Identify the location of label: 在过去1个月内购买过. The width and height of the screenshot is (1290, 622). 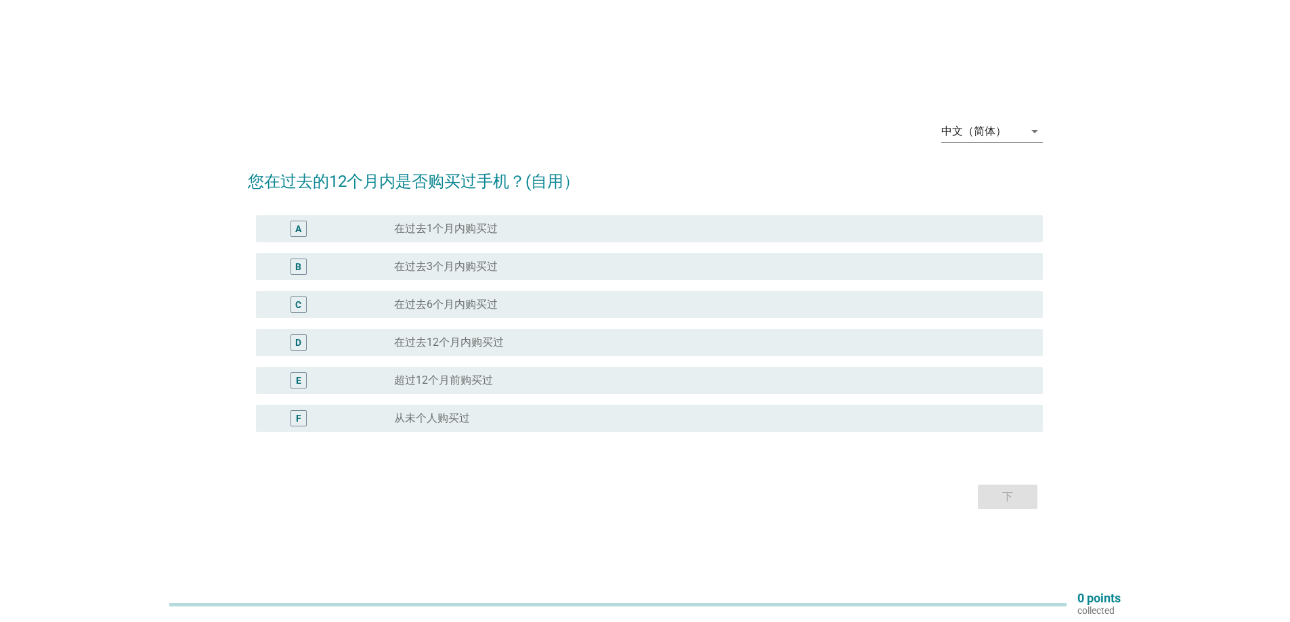
(446, 229).